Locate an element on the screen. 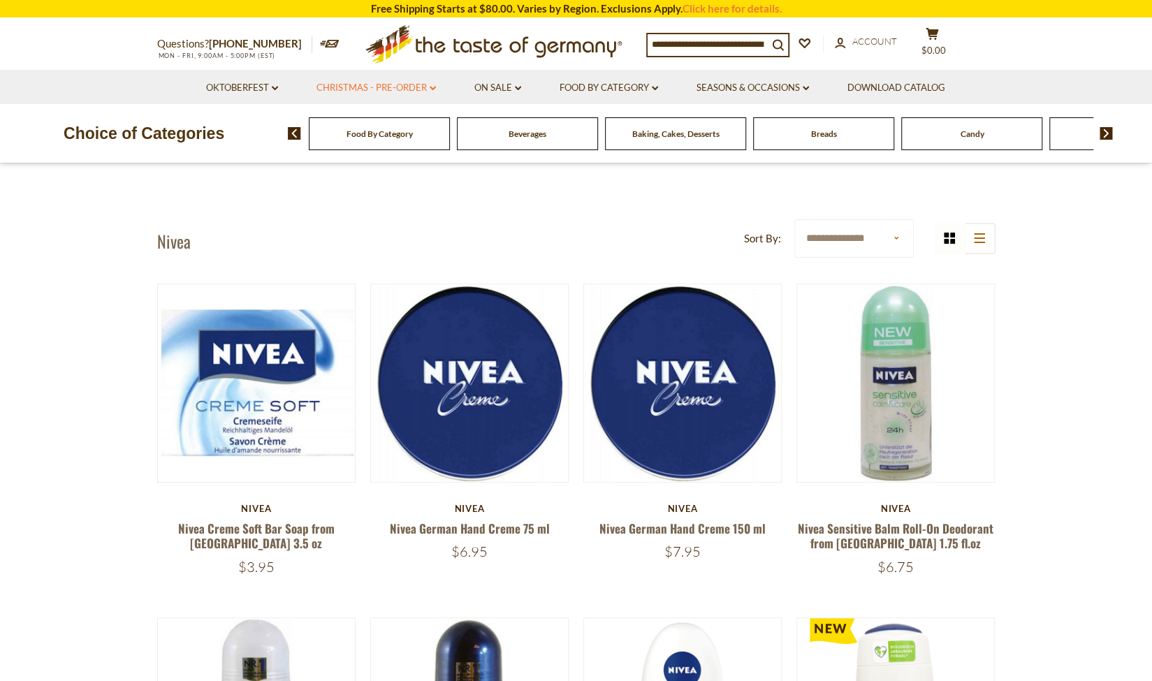 The image size is (1152, 681). a: Beverages is located at coordinates (528, 133).